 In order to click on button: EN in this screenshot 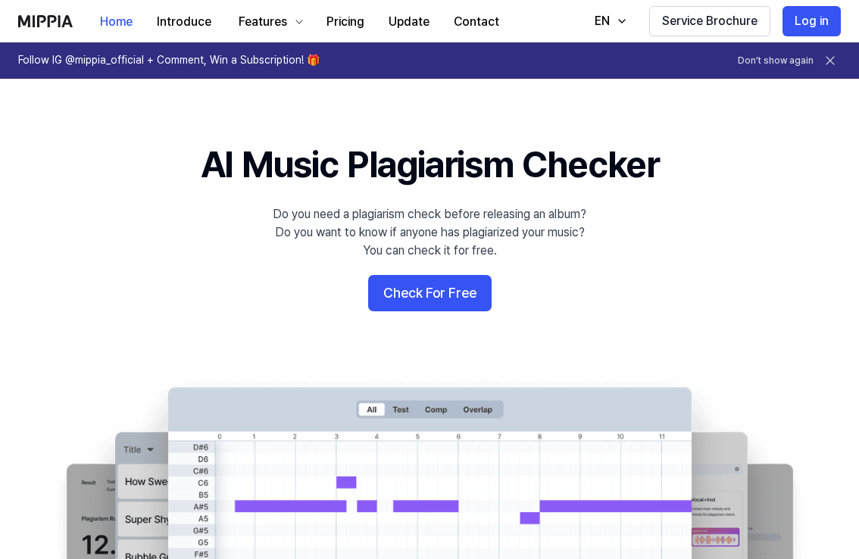, I will do `click(608, 21)`.